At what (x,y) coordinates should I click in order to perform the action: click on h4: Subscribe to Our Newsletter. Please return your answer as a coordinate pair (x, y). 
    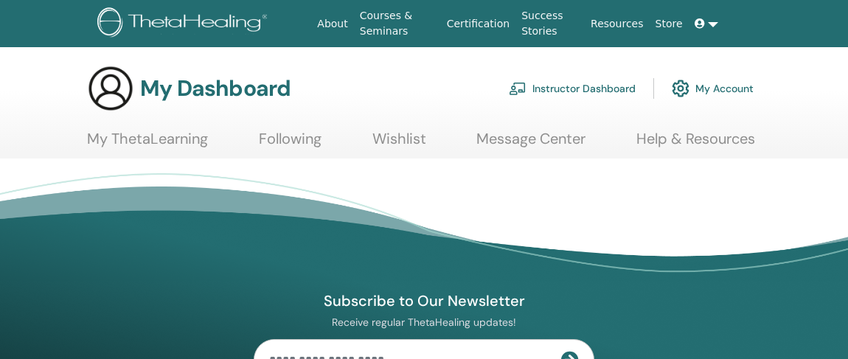
    Looking at the image, I should click on (424, 301).